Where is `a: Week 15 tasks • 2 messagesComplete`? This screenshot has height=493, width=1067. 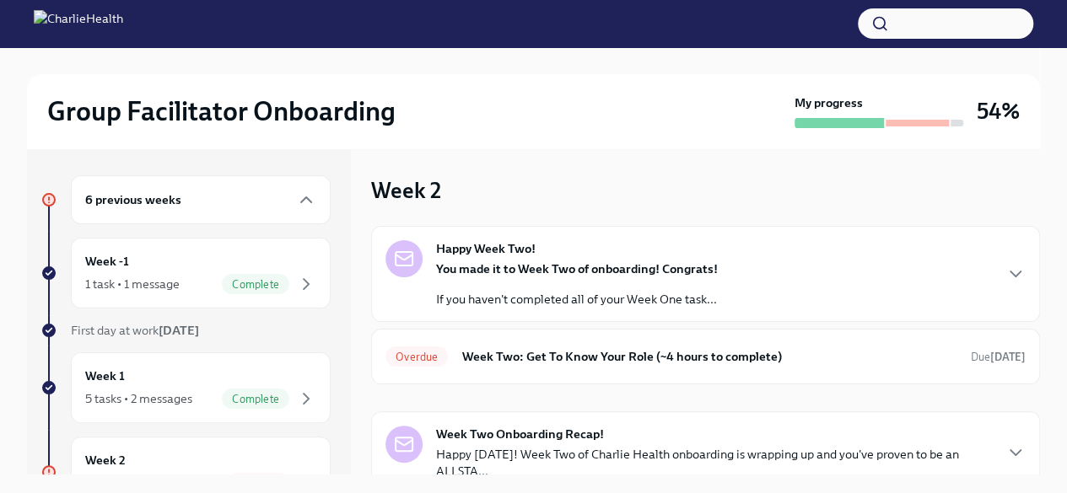 a: Week 15 tasks • 2 messagesComplete is located at coordinates (186, 388).